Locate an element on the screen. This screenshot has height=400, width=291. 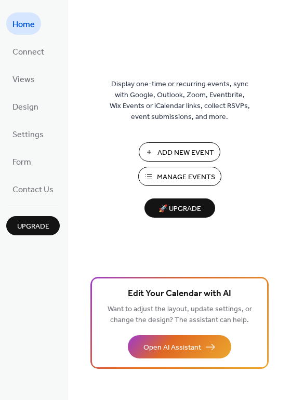
a: Contact Us is located at coordinates (33, 188).